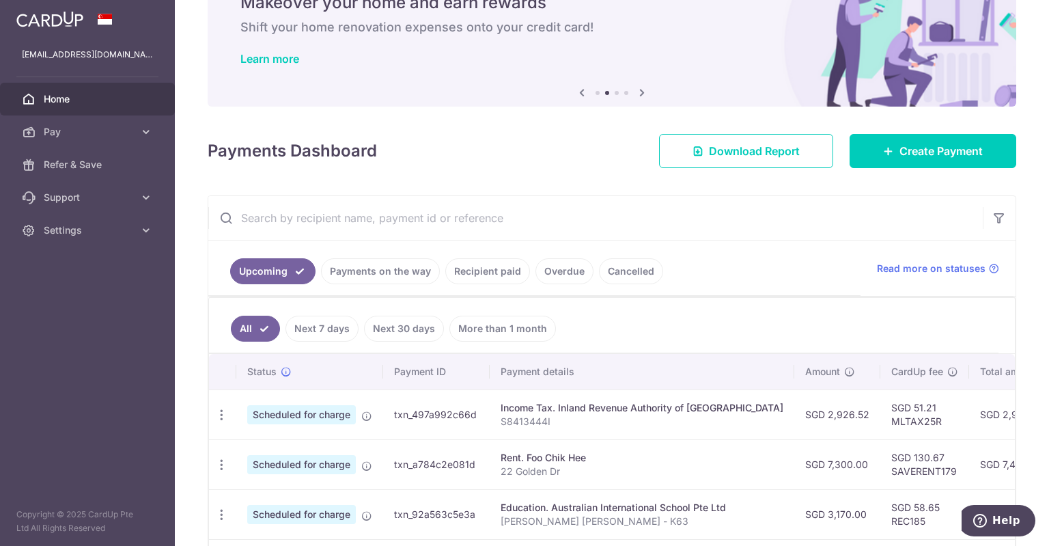 The height and width of the screenshot is (546, 1049). Describe the element at coordinates (925, 514) in the screenshot. I see `td: SGD 58.65 REC185` at that location.